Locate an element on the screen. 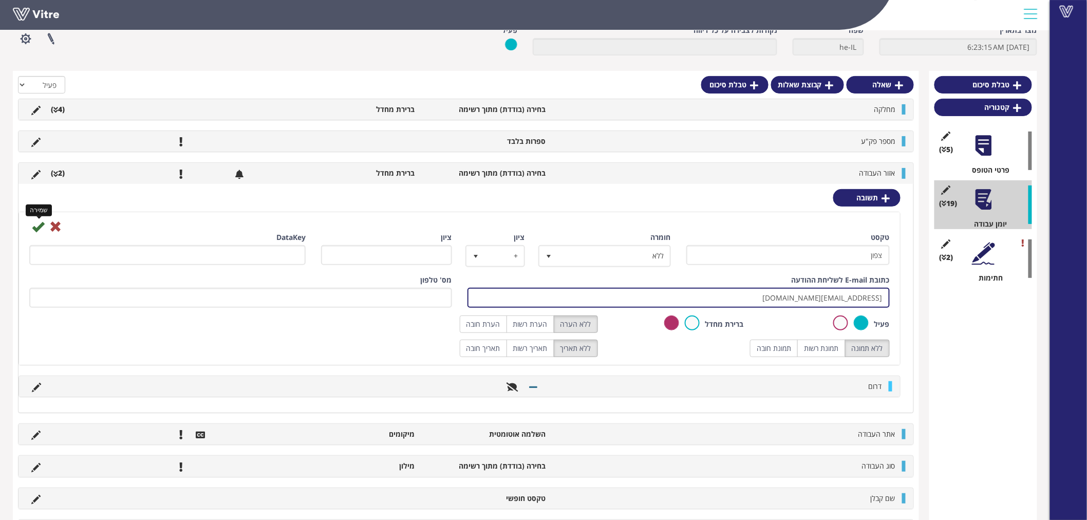 This screenshot has height=520, width=1087. label: חומרה is located at coordinates (661, 237).